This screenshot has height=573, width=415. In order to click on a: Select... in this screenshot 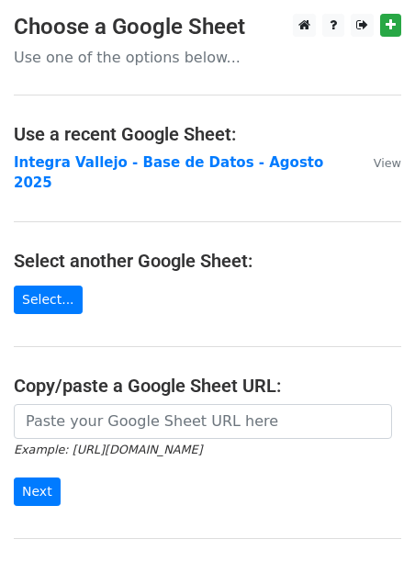, I will do `click(48, 299)`.